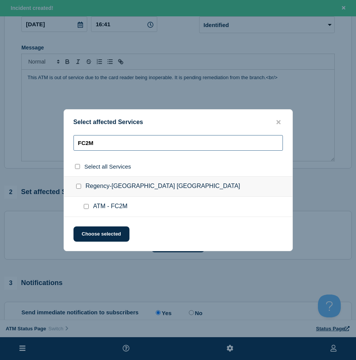 The height and width of the screenshot is (360, 356). What do you see at coordinates (110, 207) in the screenshot?
I see `span: ATM - FC2M` at bounding box center [110, 207].